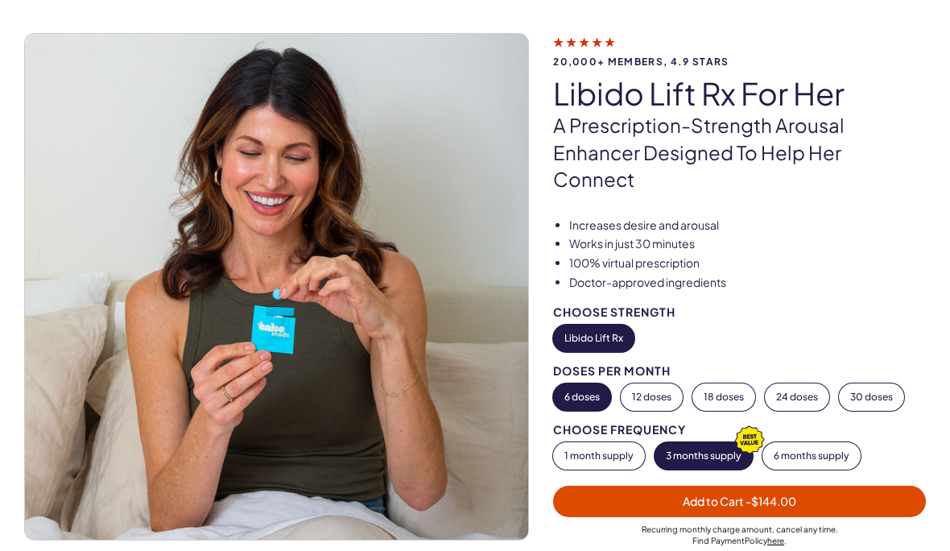  What do you see at coordinates (747, 283) in the screenshot?
I see `li: Doctor-approved ingredients` at bounding box center [747, 283].